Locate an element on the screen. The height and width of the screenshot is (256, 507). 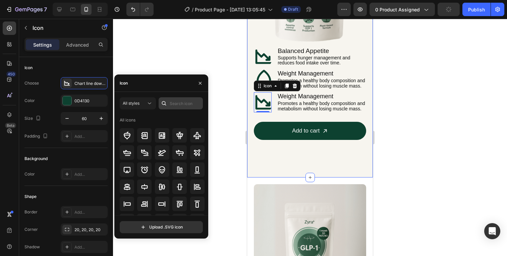
div: Publish is located at coordinates (476, 9).